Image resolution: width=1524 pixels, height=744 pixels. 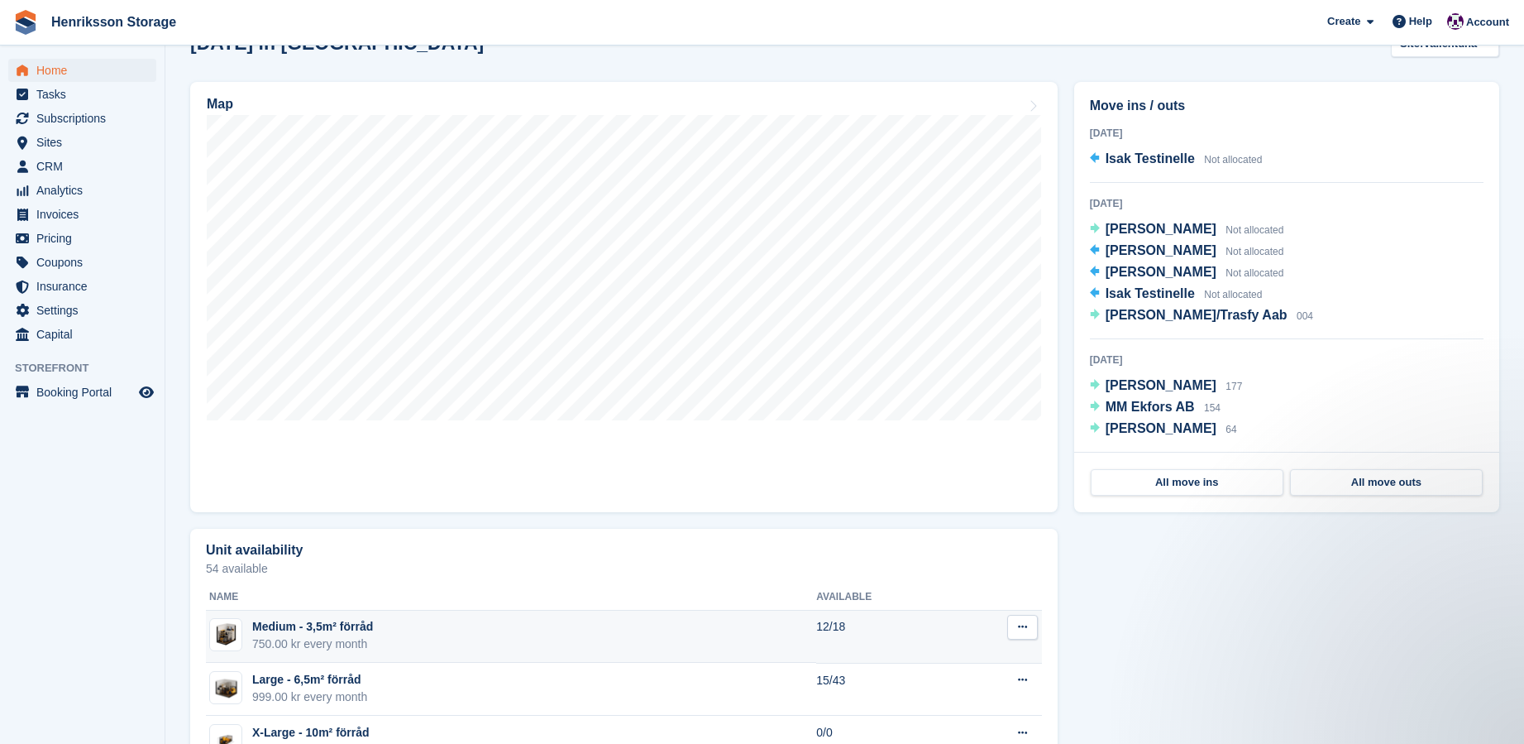 I want to click on img: Prc.24.6_1%201.png, so click(x=226, y=687).